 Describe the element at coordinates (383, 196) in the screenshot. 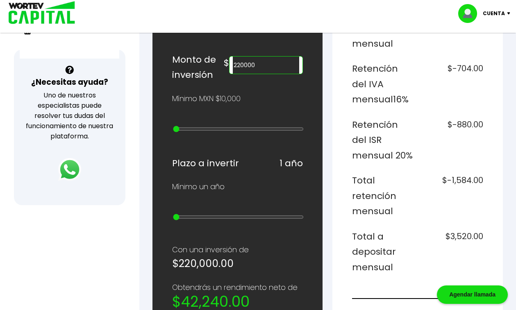

I see `h6: Total retención mensual` at that location.